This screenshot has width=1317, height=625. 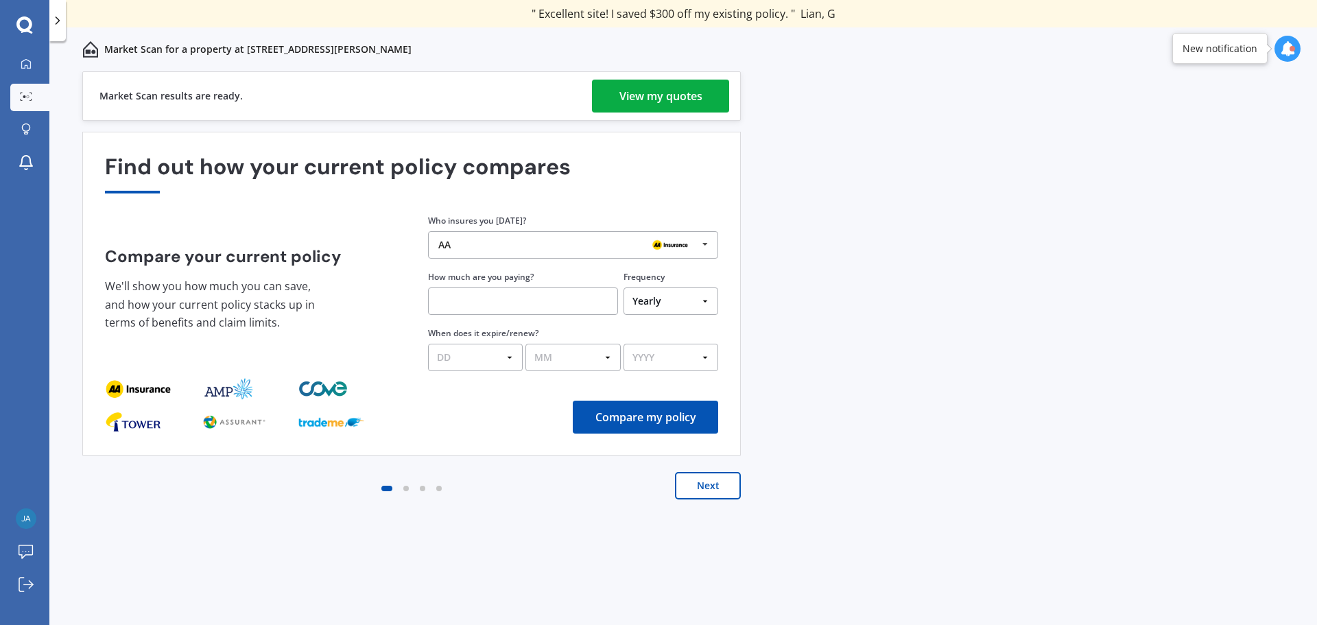 I want to click on div: AA, so click(x=445, y=245).